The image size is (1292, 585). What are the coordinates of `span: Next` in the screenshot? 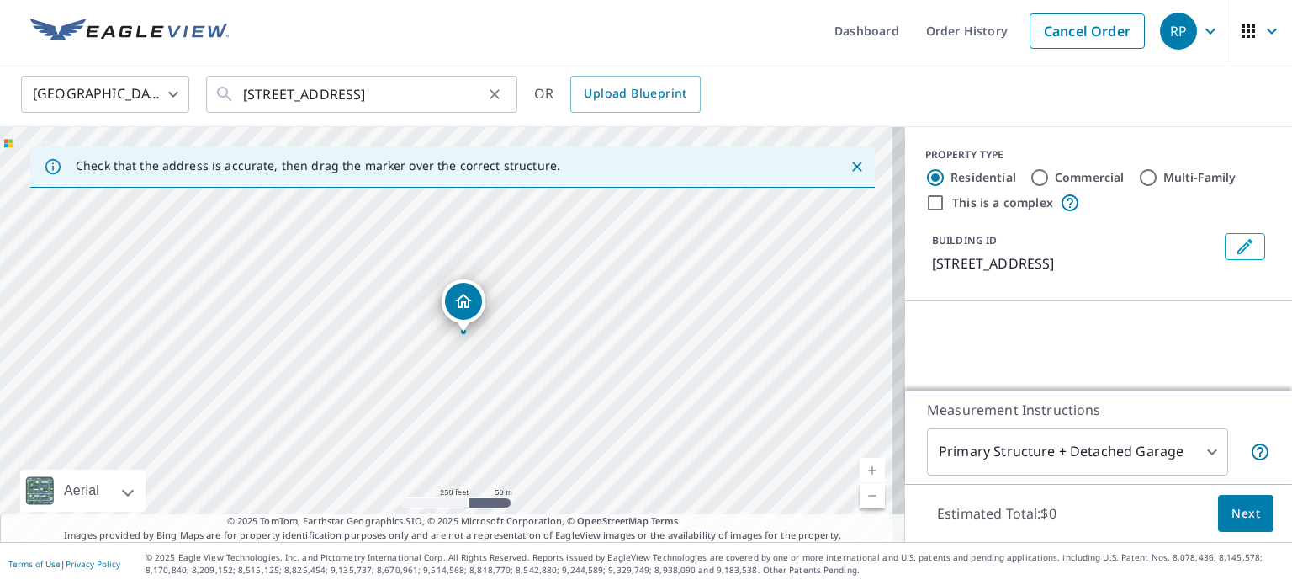 It's located at (1246, 513).